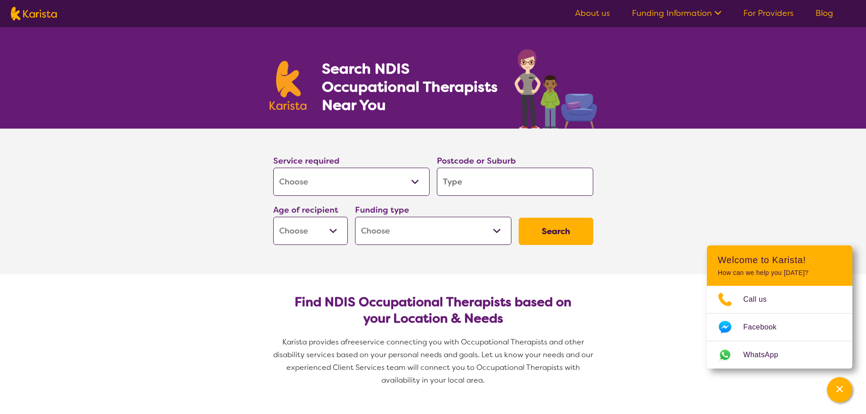  I want to click on button: Channel Menu, so click(840, 390).